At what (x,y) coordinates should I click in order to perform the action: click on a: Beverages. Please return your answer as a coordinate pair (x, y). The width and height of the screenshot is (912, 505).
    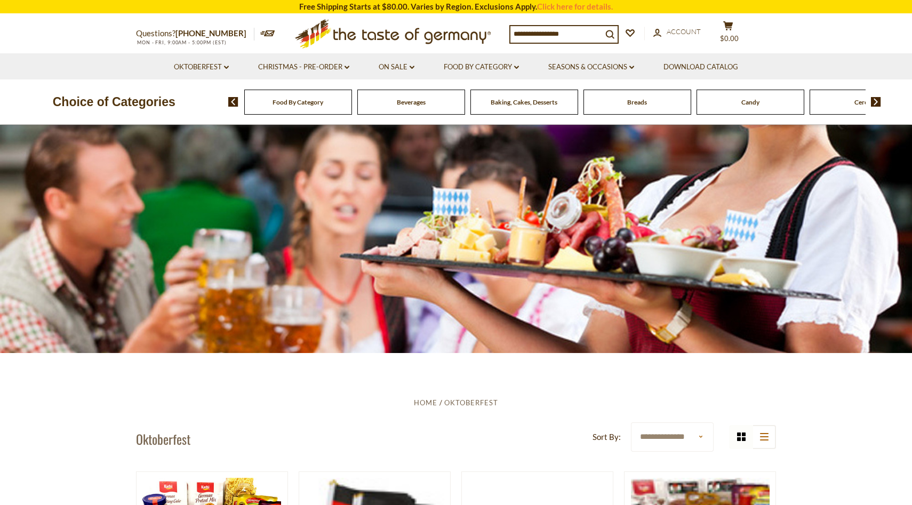
    Looking at the image, I should click on (411, 102).